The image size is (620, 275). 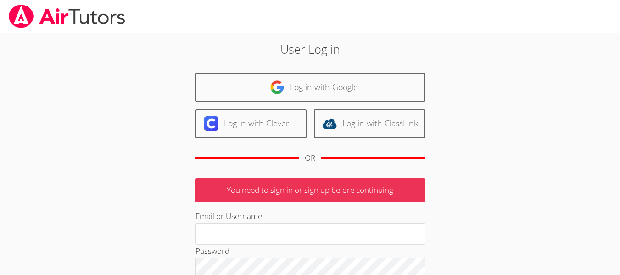 I want to click on h2: User Log in, so click(x=310, y=49).